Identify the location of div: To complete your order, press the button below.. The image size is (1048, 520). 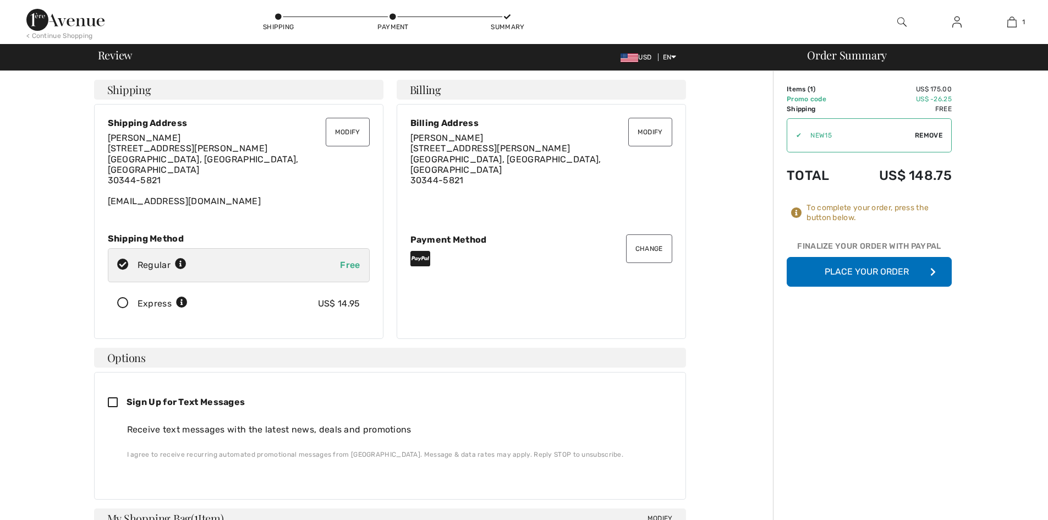
(879, 213).